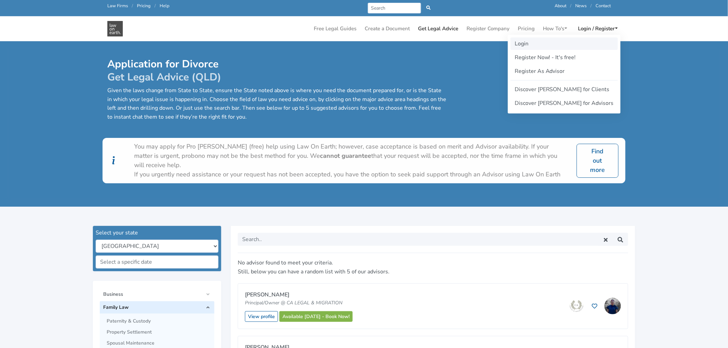 The image size is (728, 348). What do you see at coordinates (351, 174) in the screenshot?
I see `div: If you urgently need assistance or your request has not been accepted, you have the option to see...` at bounding box center [351, 174].